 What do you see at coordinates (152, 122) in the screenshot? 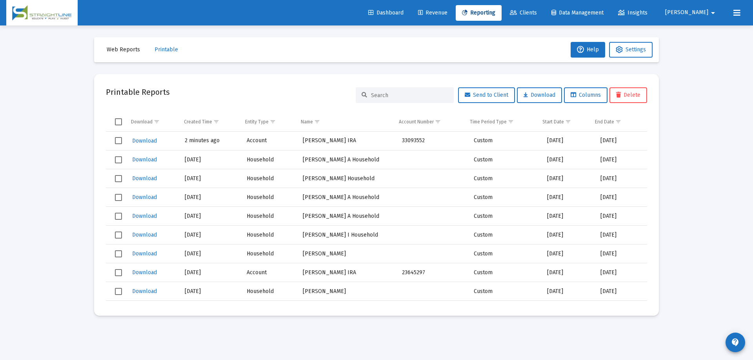
I see `td: Column Download` at bounding box center [152, 122].